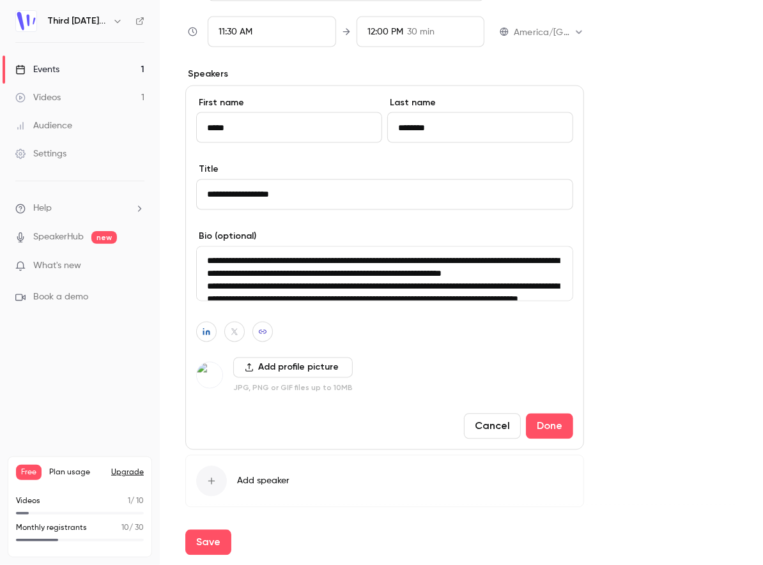  I want to click on p: Monthly registrants, so click(51, 528).